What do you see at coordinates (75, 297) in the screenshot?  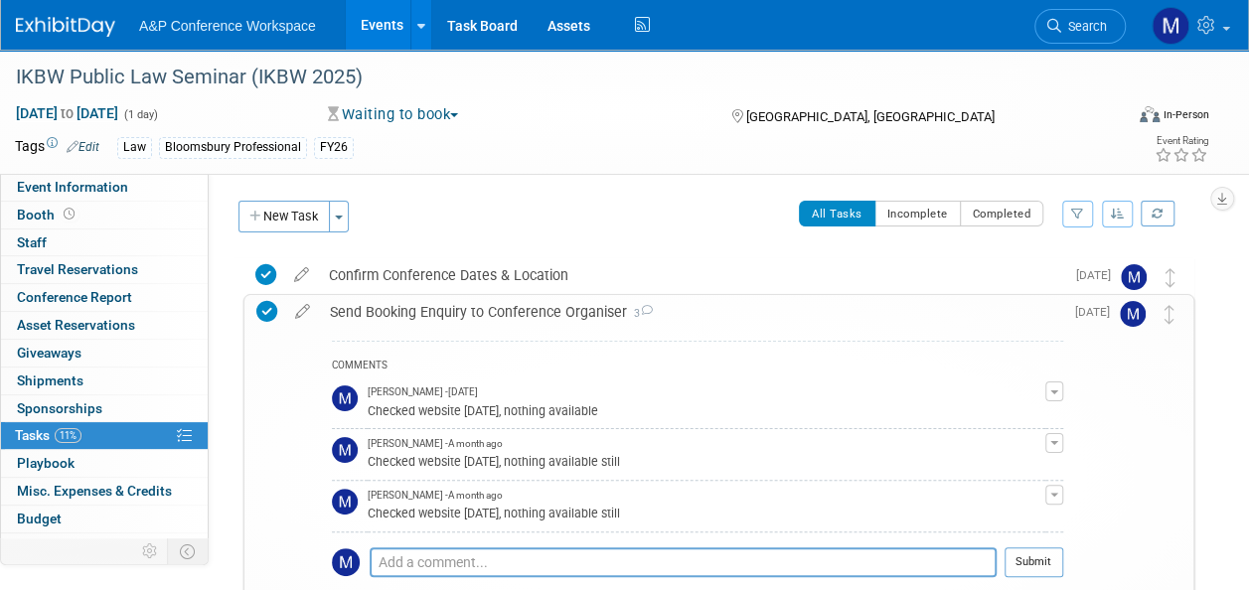 I see `span: Conference Report` at bounding box center [75, 297].